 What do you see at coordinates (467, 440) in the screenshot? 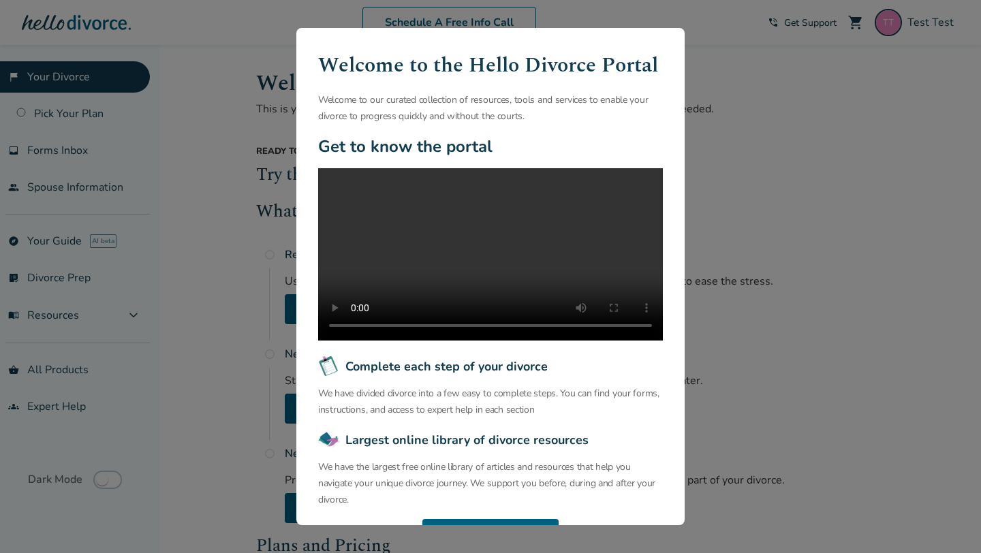
I see `span: Largest online library of divorce resources` at bounding box center [467, 440].